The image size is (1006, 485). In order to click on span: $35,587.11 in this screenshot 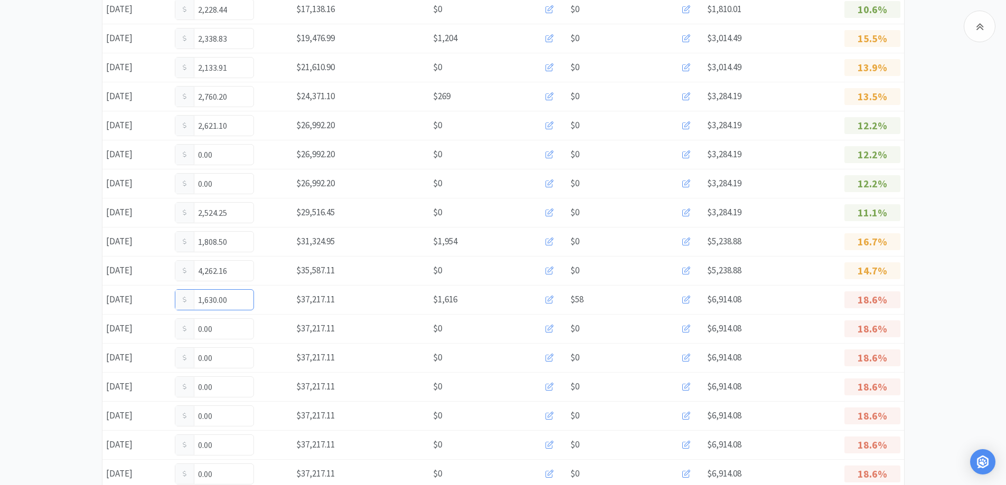, I will do `click(315, 270)`.